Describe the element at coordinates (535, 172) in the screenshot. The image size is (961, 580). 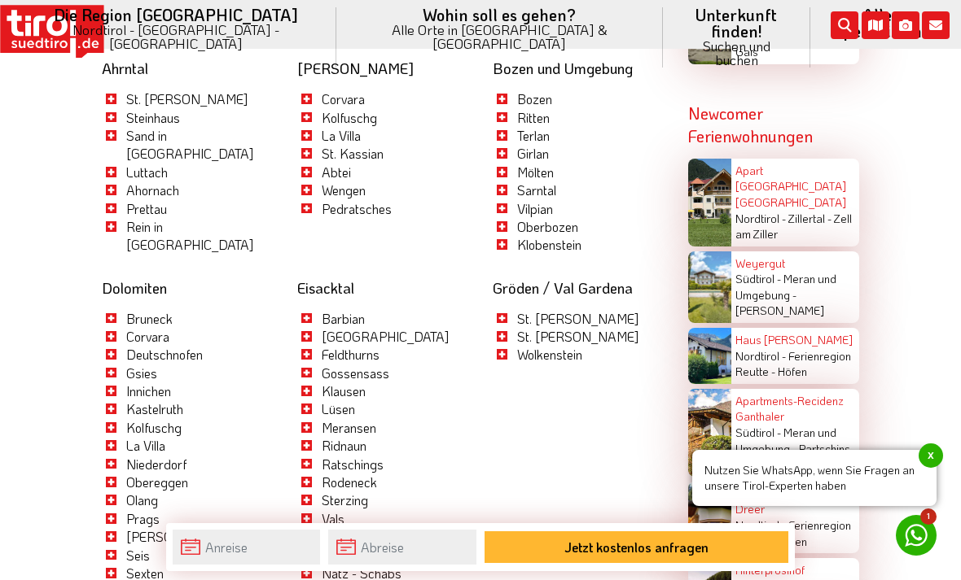
I see `a: Mölten` at that location.